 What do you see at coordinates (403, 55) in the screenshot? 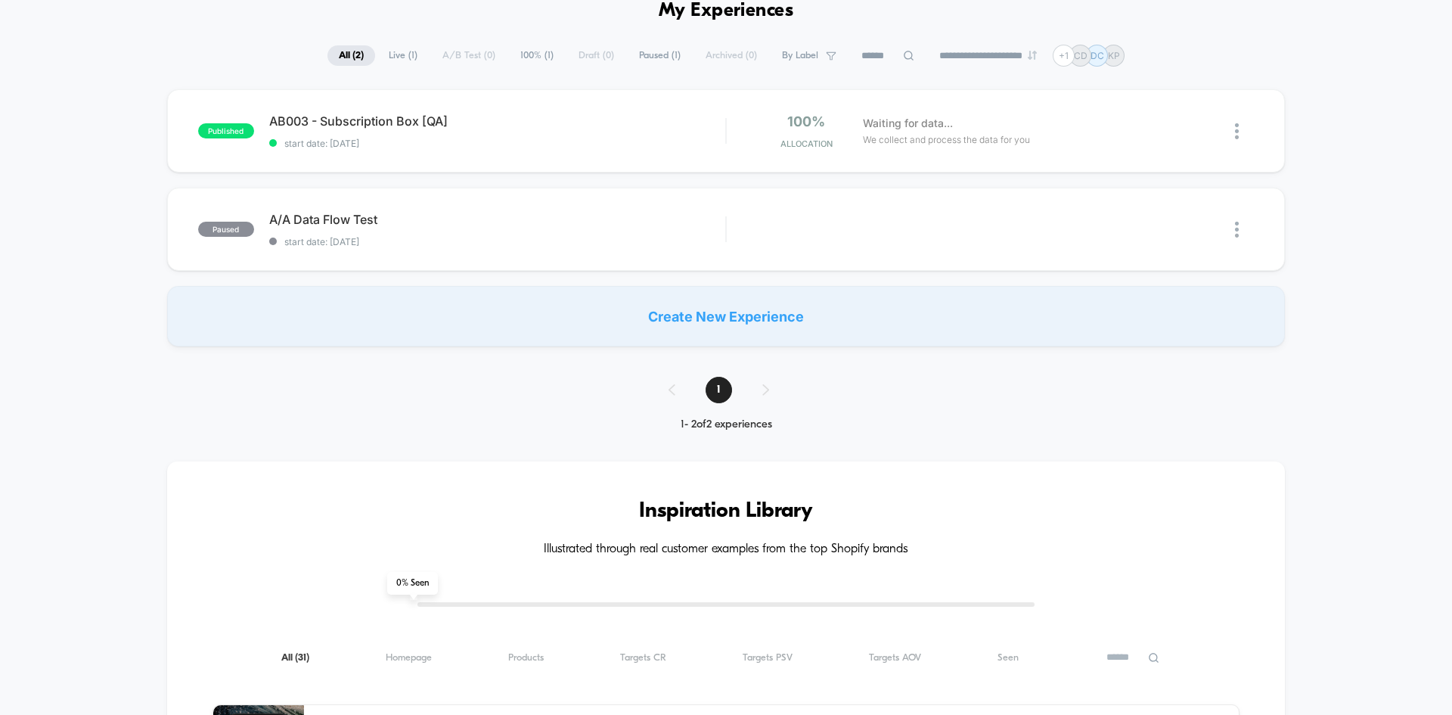
I see `span: Live ( 1 )` at bounding box center [403, 55].